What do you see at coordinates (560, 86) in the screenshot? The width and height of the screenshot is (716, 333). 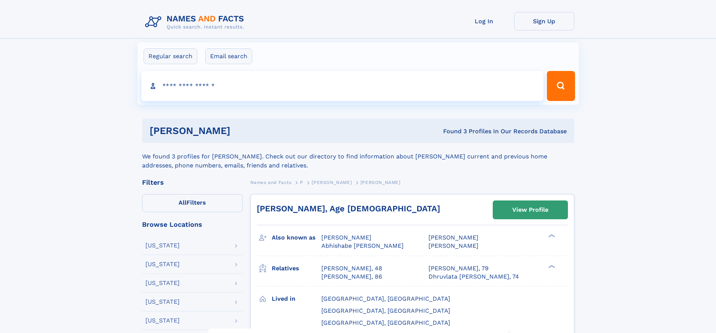 I see `button: Search Button` at bounding box center [560, 86].